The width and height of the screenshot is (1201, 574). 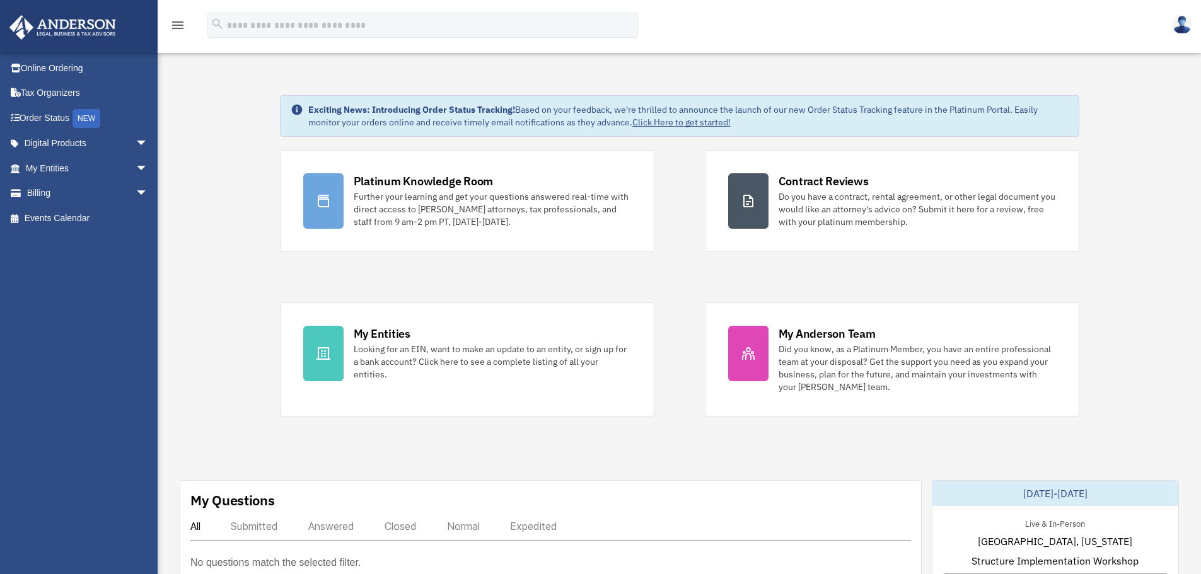 I want to click on a: My Entities Looking for an EIN, want to make an update to an entity, or sign up for a bank accoun..., so click(x=467, y=359).